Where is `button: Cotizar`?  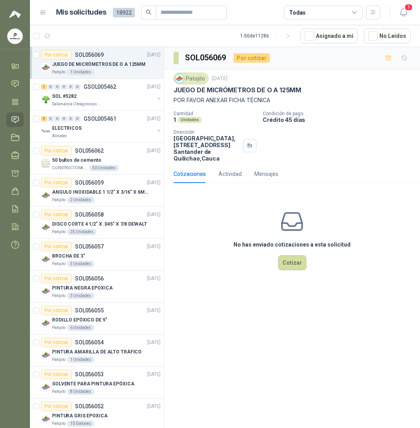 button: Cotizar is located at coordinates (293, 263).